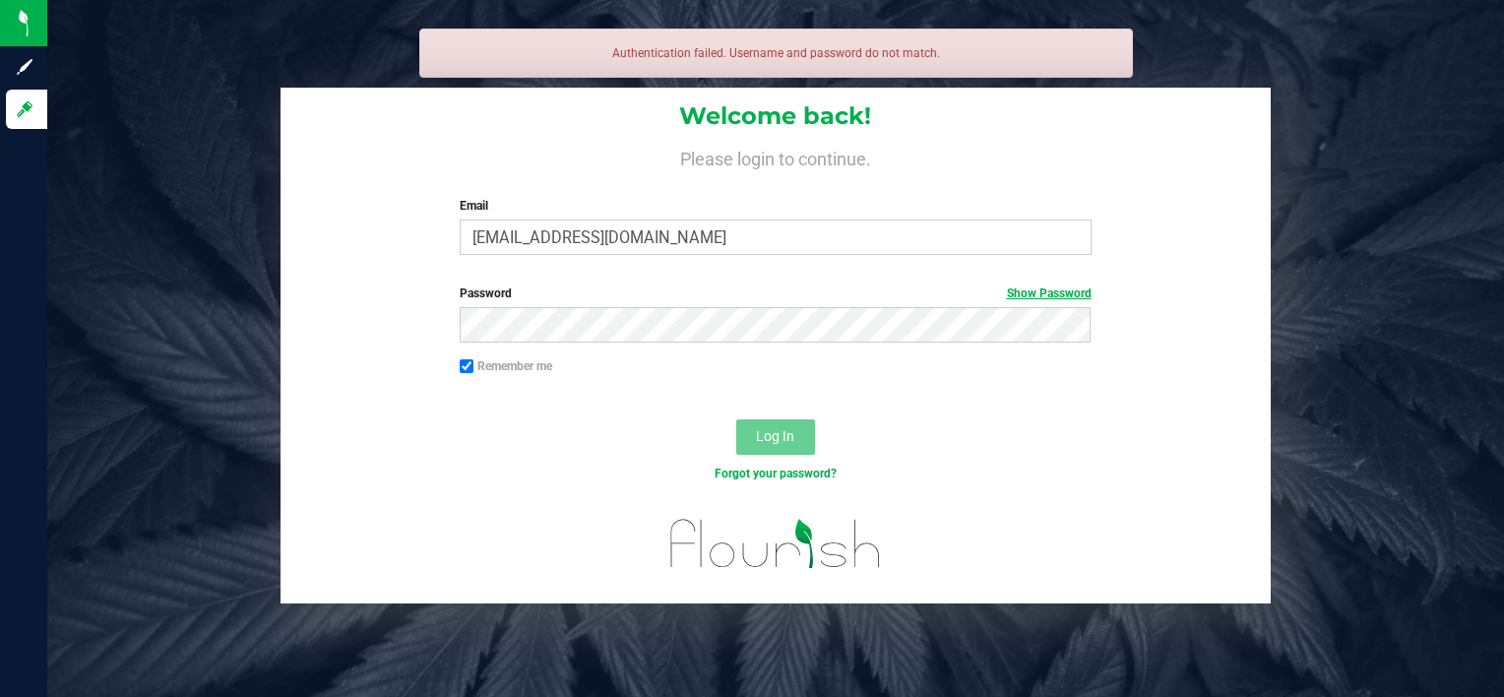  What do you see at coordinates (775, 543) in the screenshot?
I see `img: flourish_logo.svg` at bounding box center [775, 543].